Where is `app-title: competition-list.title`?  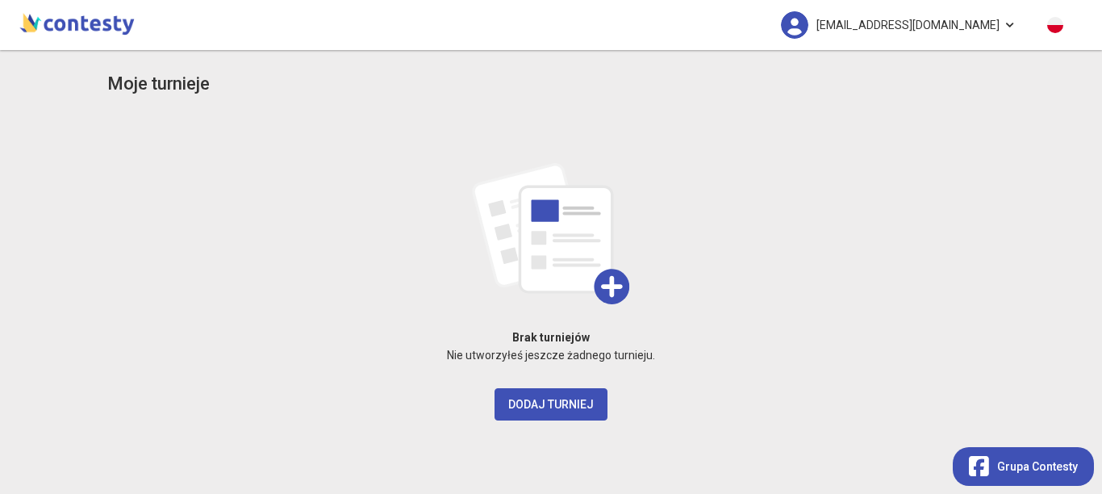 app-title: competition-list.title is located at coordinates (158, 84).